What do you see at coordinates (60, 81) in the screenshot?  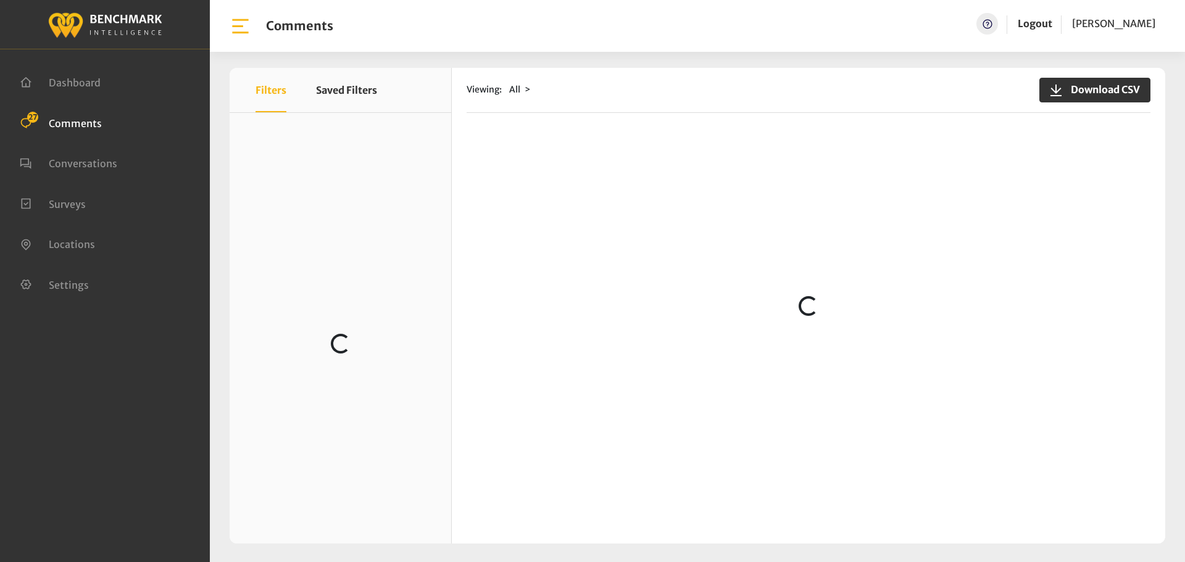 I see `a: Dashboard` at bounding box center [60, 81].